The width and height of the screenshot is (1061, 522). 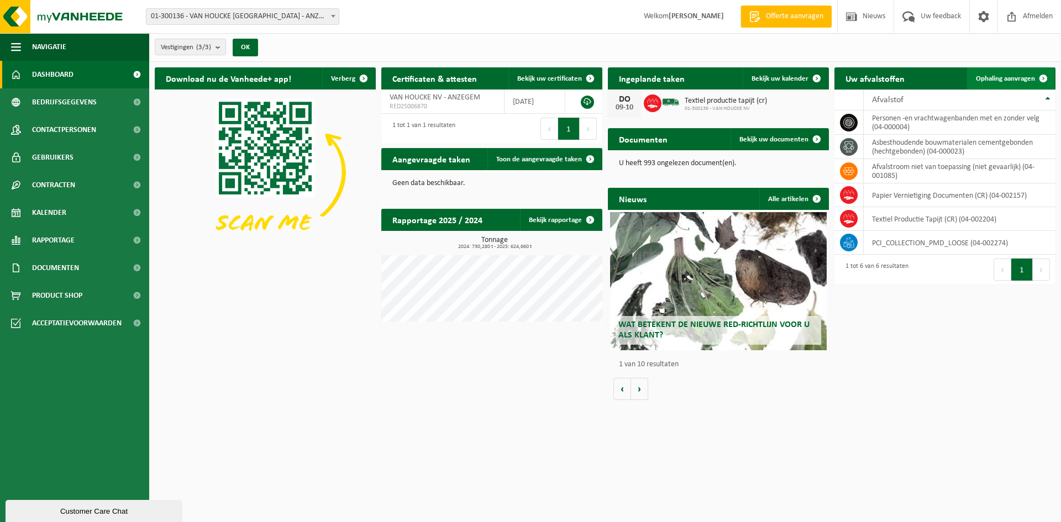 I want to click on a: Bekijk rapportage, so click(x=560, y=220).